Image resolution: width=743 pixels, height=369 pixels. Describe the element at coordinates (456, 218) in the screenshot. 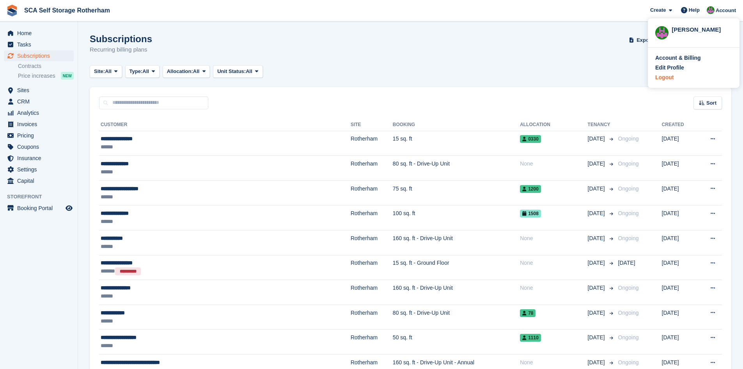

I see `td: 100 sq. ft` at that location.